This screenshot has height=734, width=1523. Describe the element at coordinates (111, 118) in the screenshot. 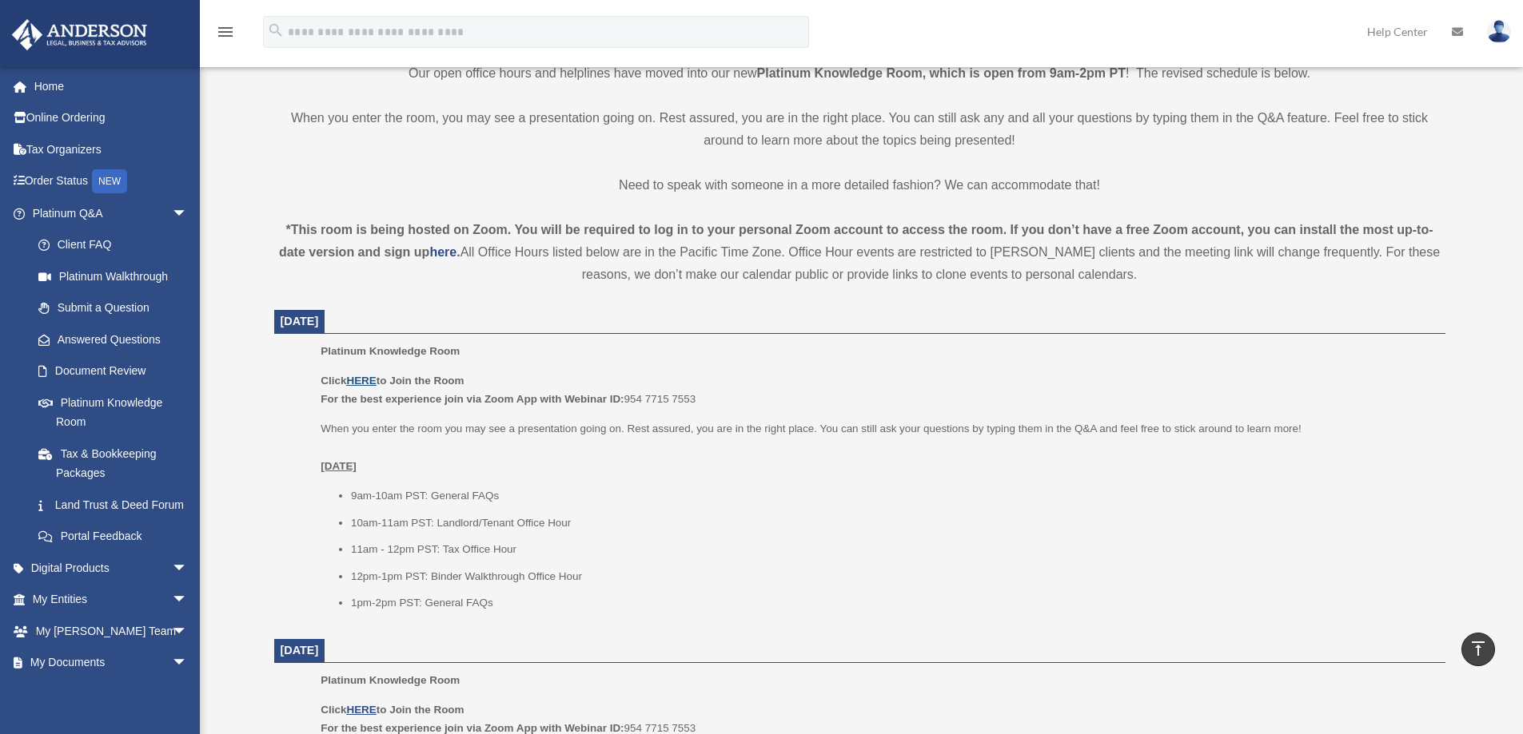

I see `a: Online Ordering` at that location.